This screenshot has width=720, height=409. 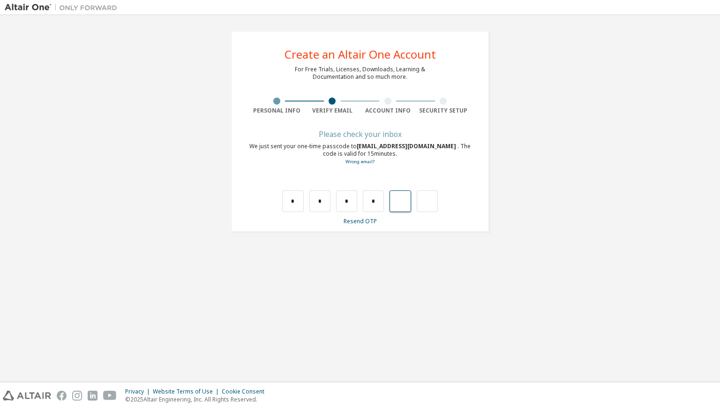 What do you see at coordinates (110, 395) in the screenshot?
I see `img: youtube.svg` at bounding box center [110, 395].